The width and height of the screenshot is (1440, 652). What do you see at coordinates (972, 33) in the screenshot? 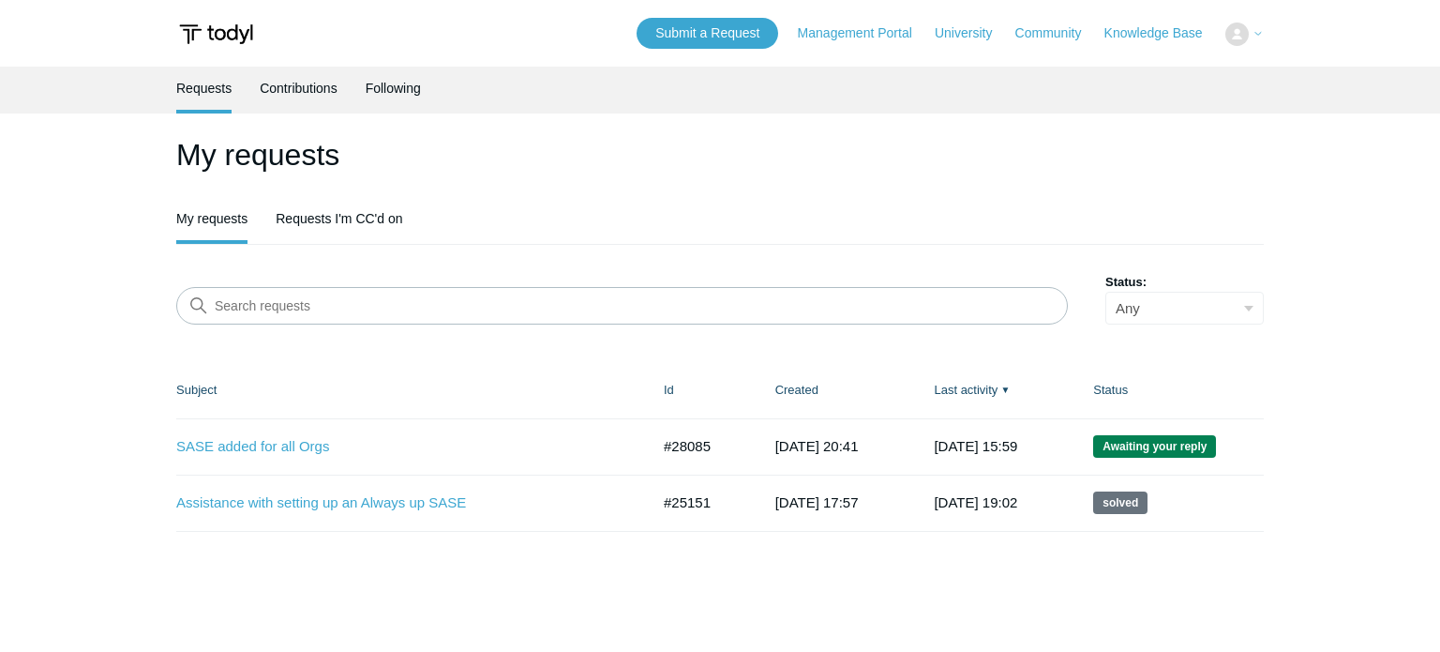
I see `a: University` at bounding box center [972, 33].